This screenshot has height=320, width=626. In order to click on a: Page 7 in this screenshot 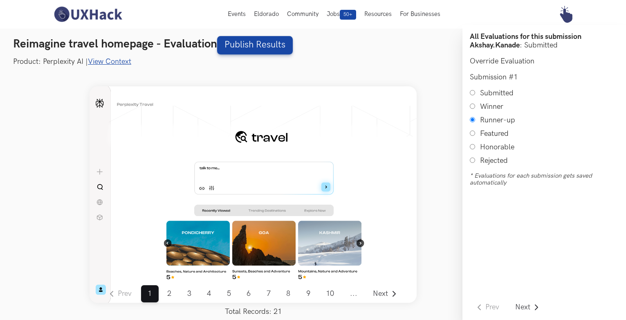, I will do `click(269, 294)`.